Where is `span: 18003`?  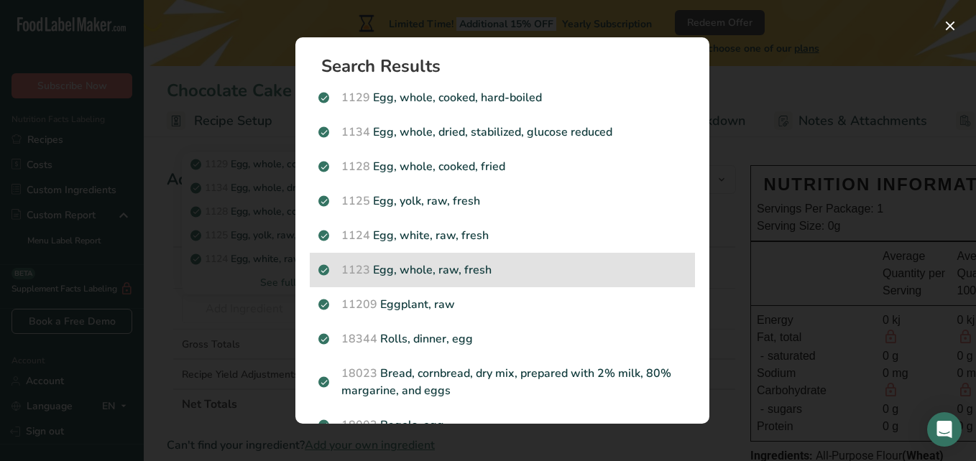
span: 18003 is located at coordinates (359, 425).